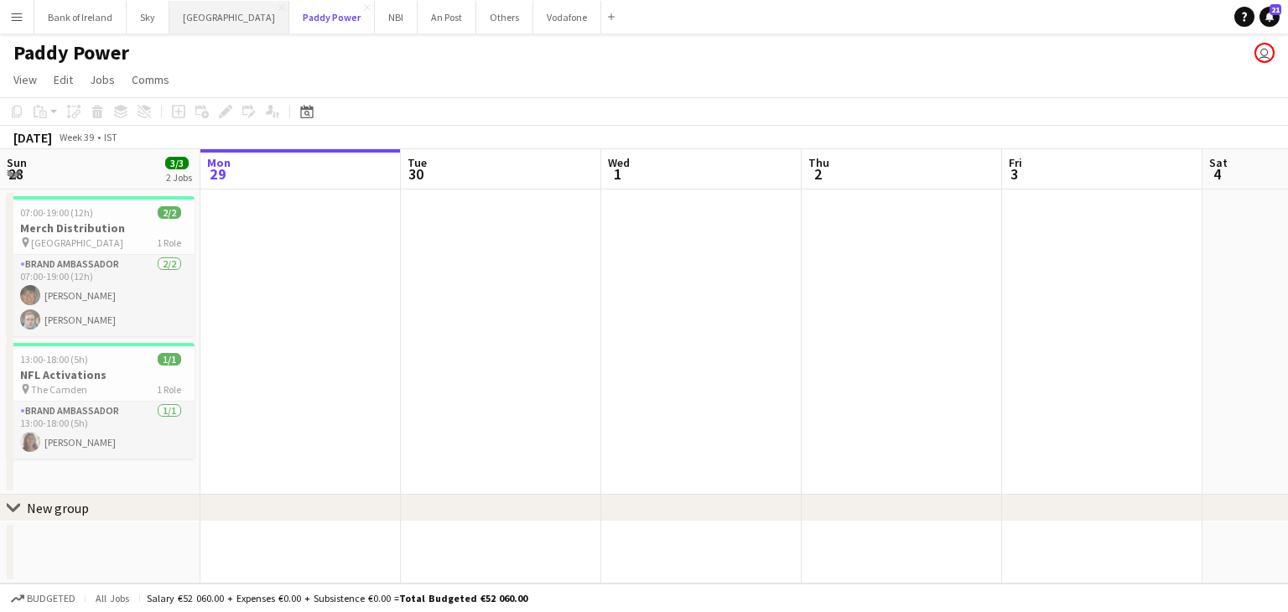  Describe the element at coordinates (43, 599) in the screenshot. I see `button: Budgeted` at that location.